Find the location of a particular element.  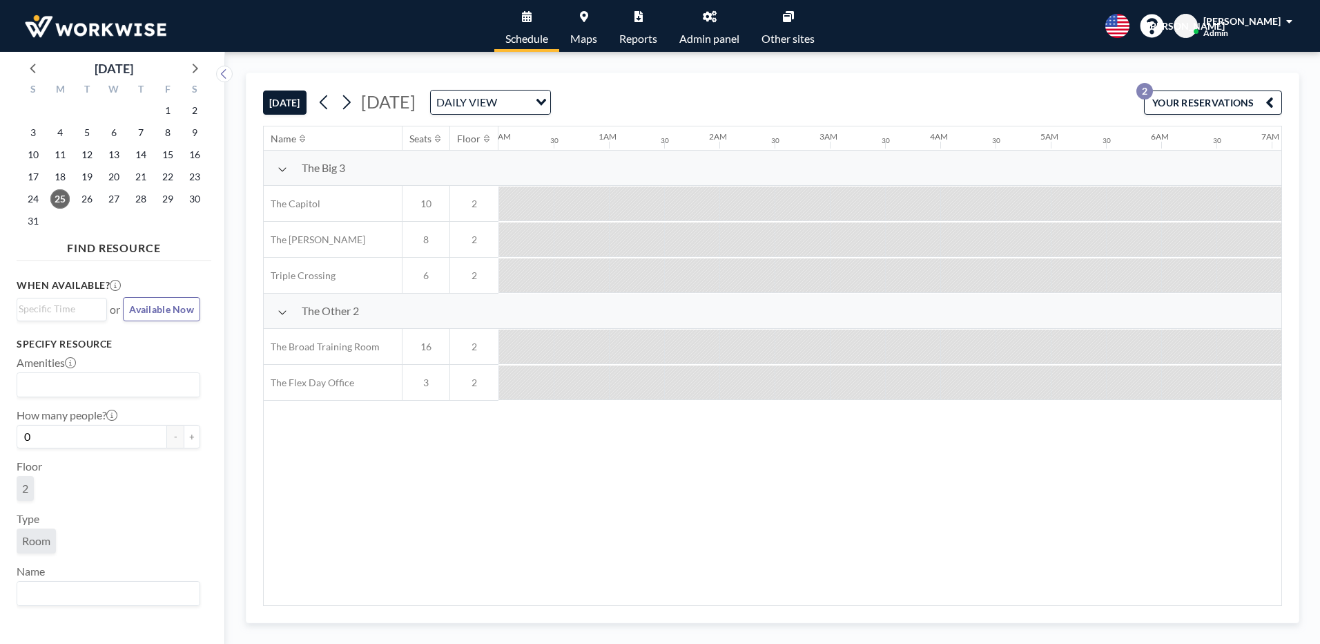

div: M is located at coordinates (60, 90).